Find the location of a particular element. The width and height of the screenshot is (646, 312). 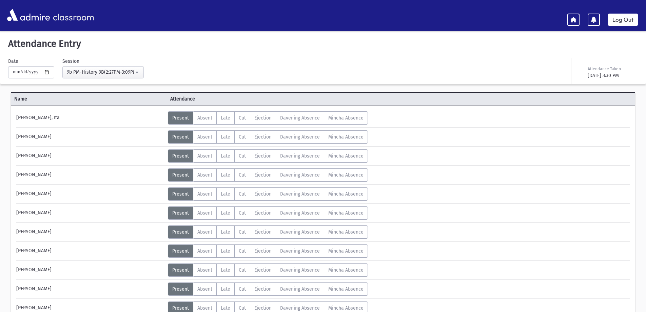

span: classroom is located at coordinates (73, 15).